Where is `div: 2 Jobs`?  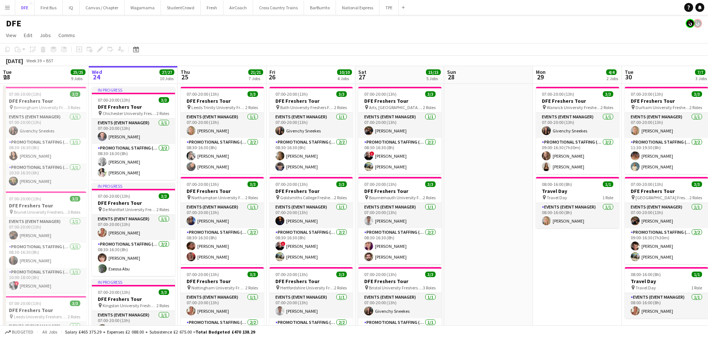
div: 2 Jobs is located at coordinates (612, 78).